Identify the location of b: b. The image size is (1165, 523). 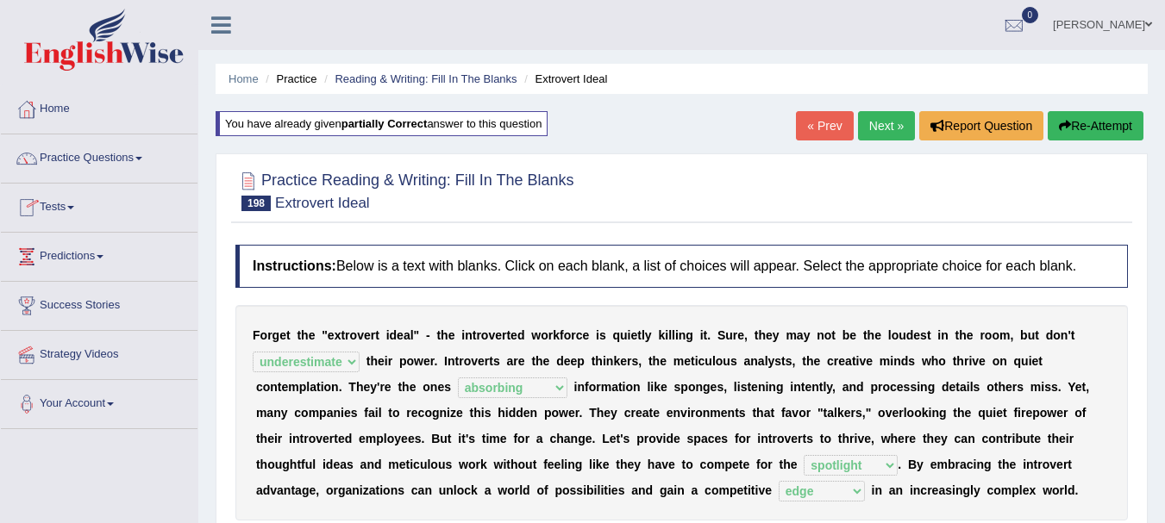
(1024, 335).